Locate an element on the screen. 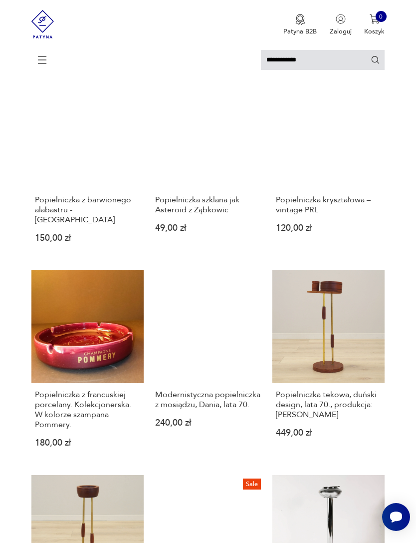 Image resolution: width=416 pixels, height=543 pixels. p: 150,00 zł is located at coordinates (87, 238).